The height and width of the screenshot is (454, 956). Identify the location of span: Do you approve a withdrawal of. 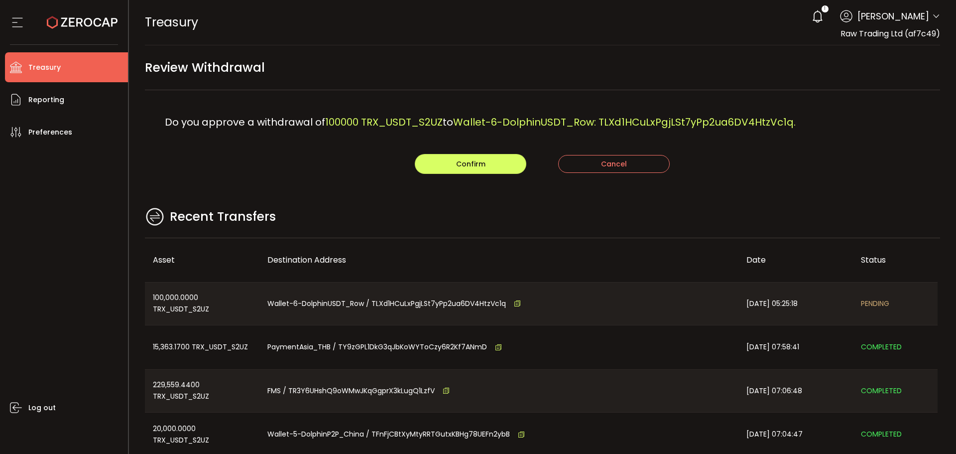
(245, 122).